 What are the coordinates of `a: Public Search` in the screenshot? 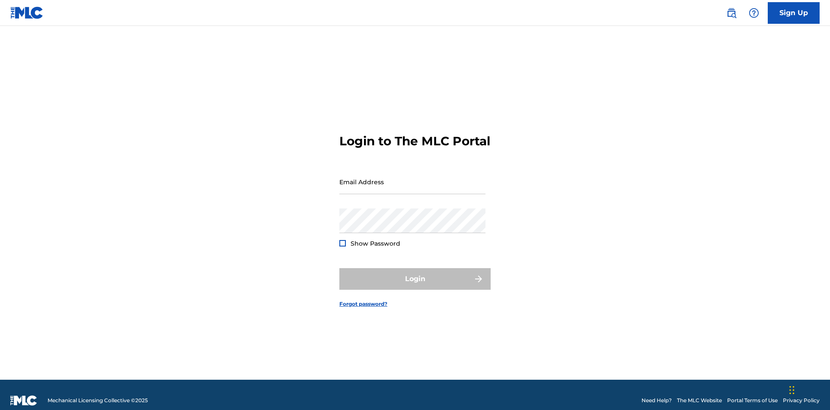 It's located at (731, 13).